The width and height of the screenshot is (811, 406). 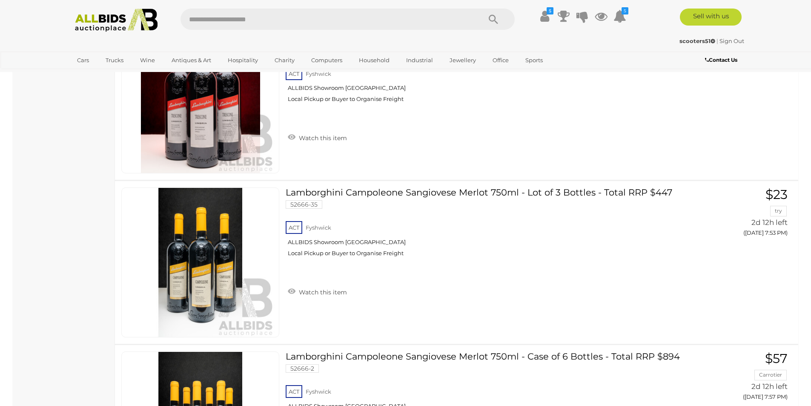 What do you see at coordinates (374, 60) in the screenshot?
I see `a: Household` at bounding box center [374, 60].